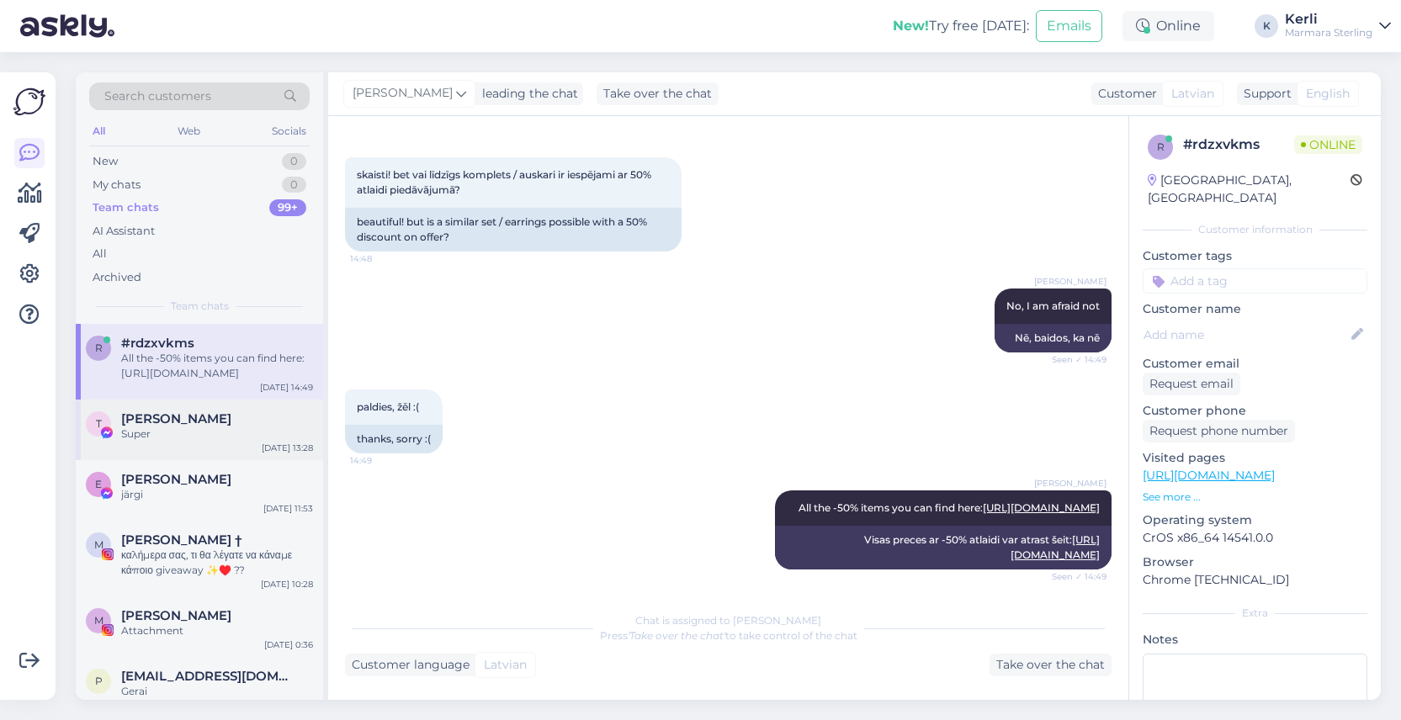 Image resolution: width=1401 pixels, height=720 pixels. What do you see at coordinates (117, 278) in the screenshot?
I see `div: Archived` at bounding box center [117, 278].